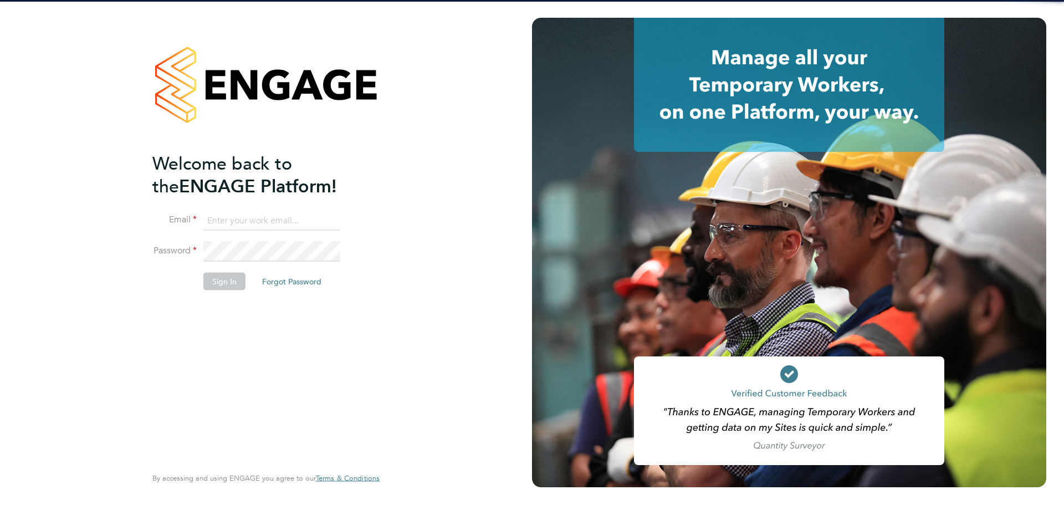 The image size is (1064, 505). What do you see at coordinates (175, 251) in the screenshot?
I see `label: Password` at bounding box center [175, 251].